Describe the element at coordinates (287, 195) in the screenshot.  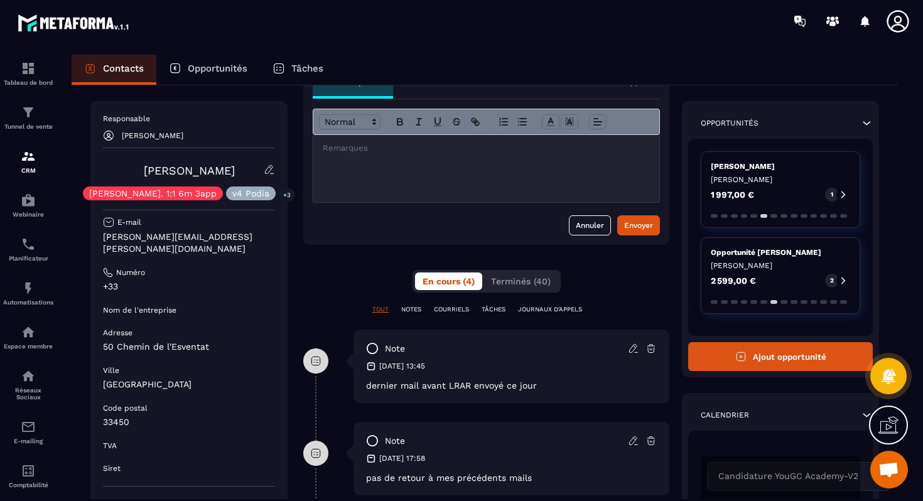
I see `p: +3` at that location.